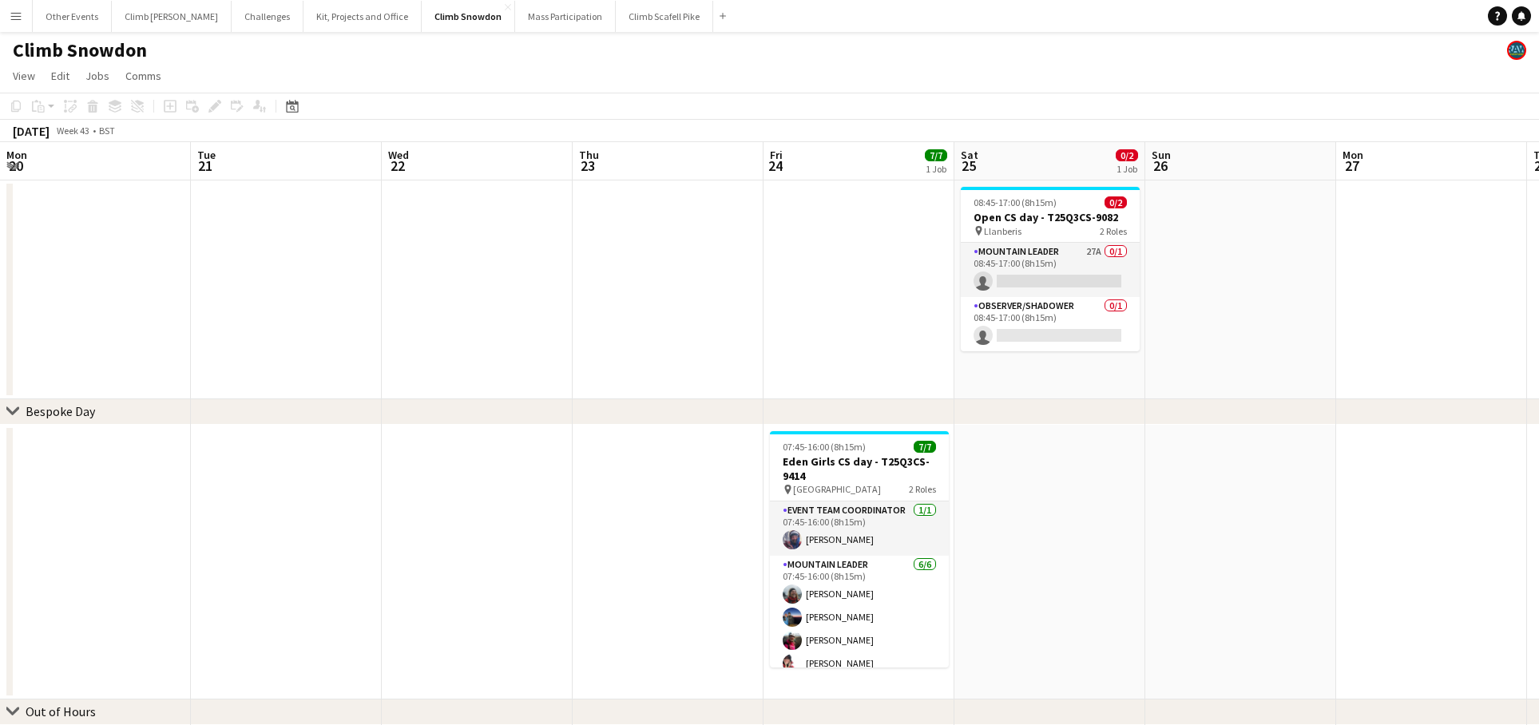 The width and height of the screenshot is (1539, 725). I want to click on span: Thu, so click(588, 155).